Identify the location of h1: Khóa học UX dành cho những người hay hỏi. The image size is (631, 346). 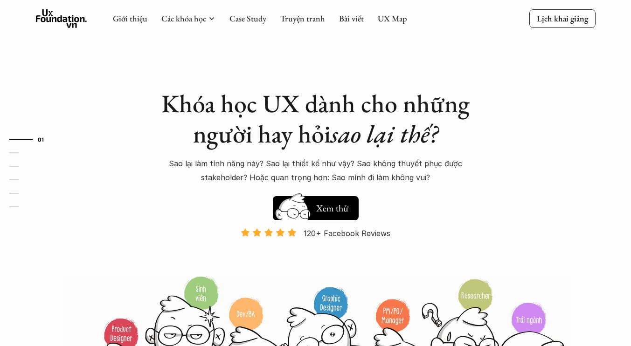
(316, 119).